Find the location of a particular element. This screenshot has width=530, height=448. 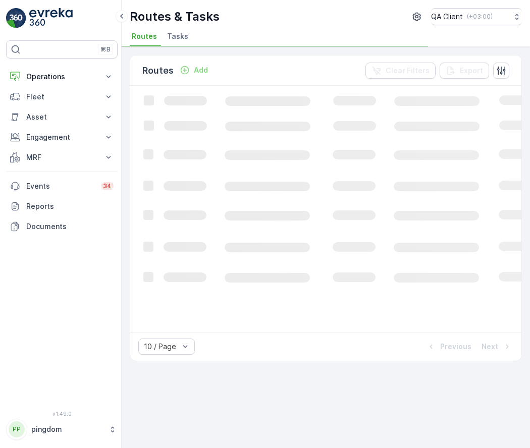

button: MRF is located at coordinates (62, 157).